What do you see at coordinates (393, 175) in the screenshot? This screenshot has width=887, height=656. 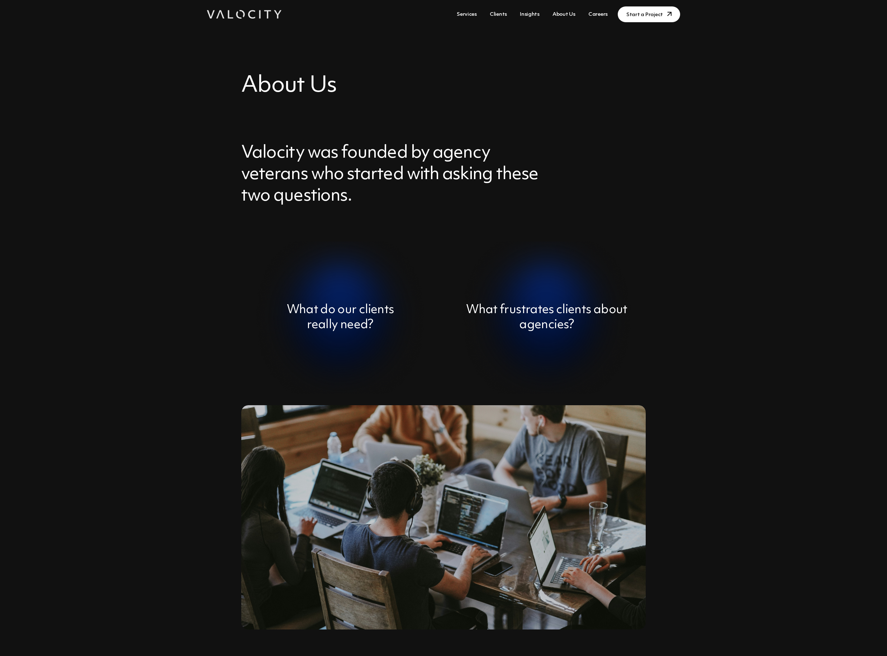 I see `h3: Valocity was founded by agency veterans who started with asking these two questions.` at bounding box center [393, 175].